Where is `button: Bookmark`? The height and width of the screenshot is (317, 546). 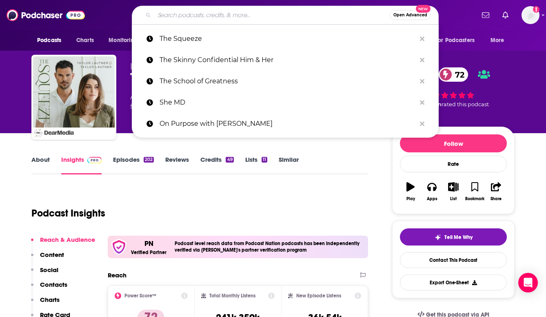 button: Bookmark is located at coordinates (475, 192).